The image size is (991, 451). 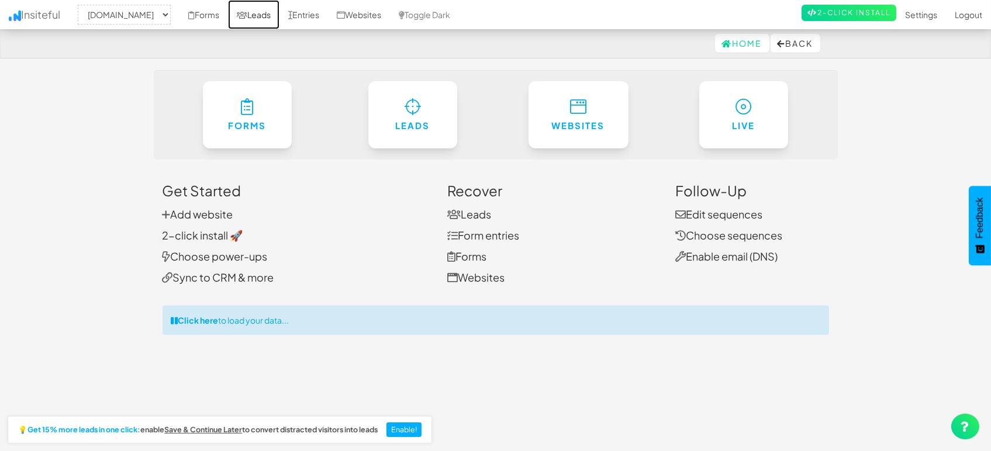 I want to click on strong: Click here, so click(x=198, y=320).